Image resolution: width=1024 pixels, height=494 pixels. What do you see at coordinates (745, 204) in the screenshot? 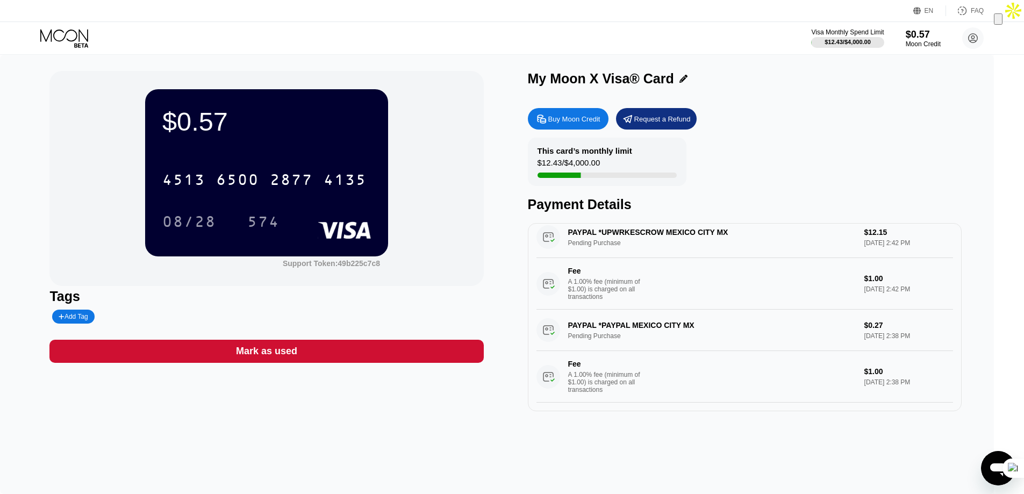
I see `div: Payment Details` at bounding box center [745, 204].